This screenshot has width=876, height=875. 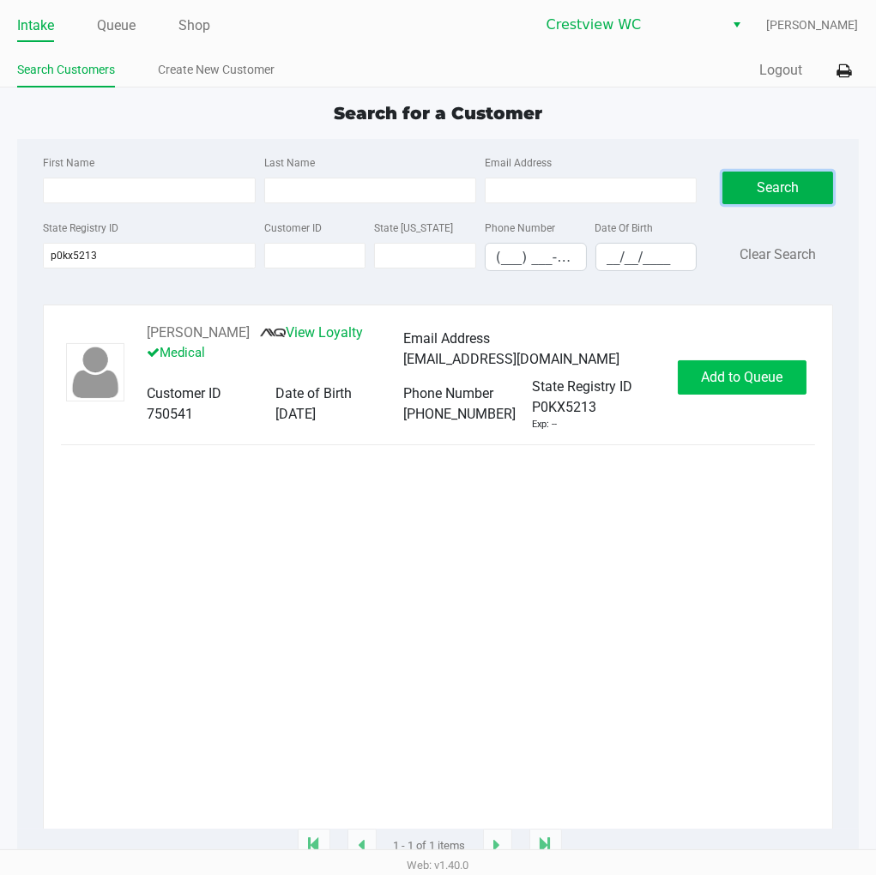 What do you see at coordinates (544, 425) in the screenshot?
I see `div: Exp: --` at bounding box center [544, 425].